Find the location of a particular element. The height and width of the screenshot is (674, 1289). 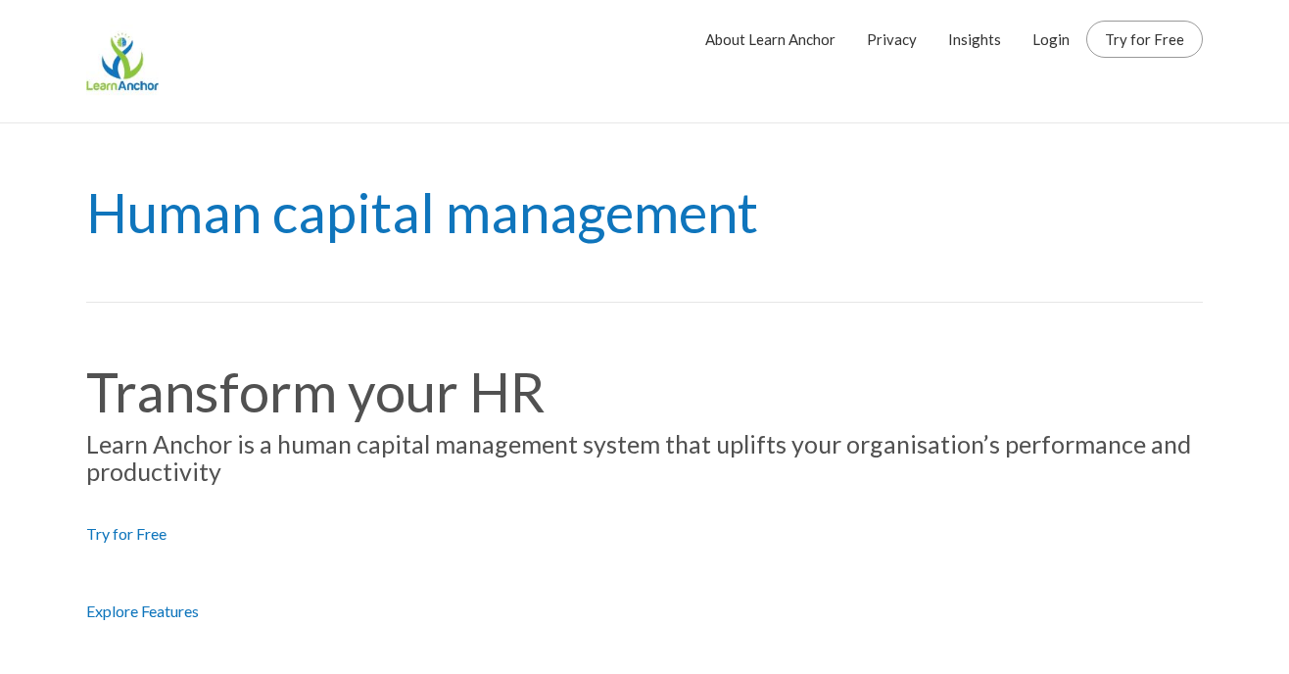

h4: Learn Anchor is a human capital management system that uplifts your organisation’s performance an... is located at coordinates (645, 457).